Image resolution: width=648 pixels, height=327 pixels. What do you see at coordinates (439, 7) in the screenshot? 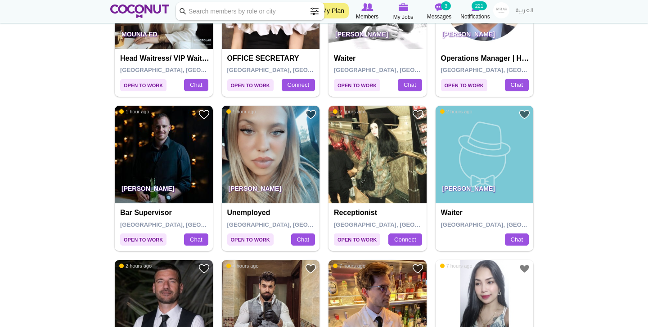
I see `img: Messages` at bounding box center [439, 7].